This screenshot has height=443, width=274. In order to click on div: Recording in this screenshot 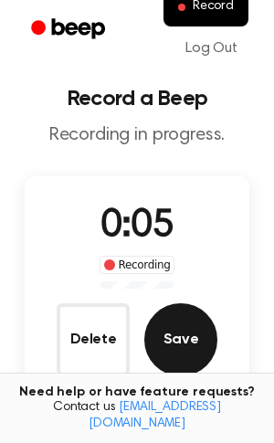, I will do `click(137, 265)`.